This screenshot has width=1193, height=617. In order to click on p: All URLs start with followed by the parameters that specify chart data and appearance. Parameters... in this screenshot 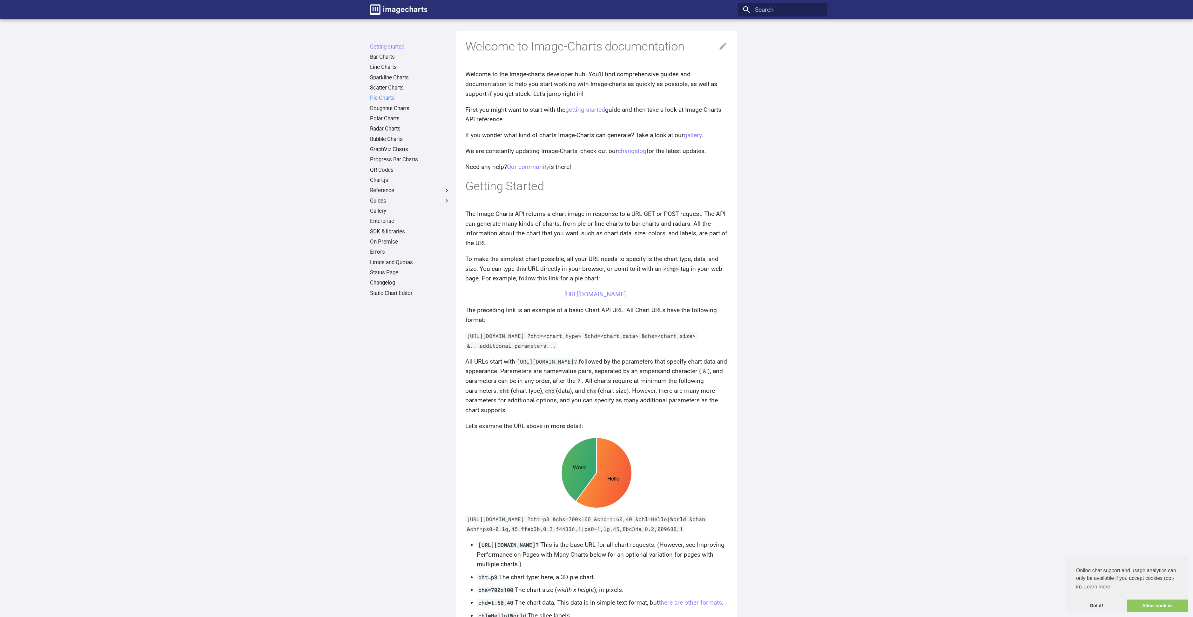, I will do `click(596, 386)`.